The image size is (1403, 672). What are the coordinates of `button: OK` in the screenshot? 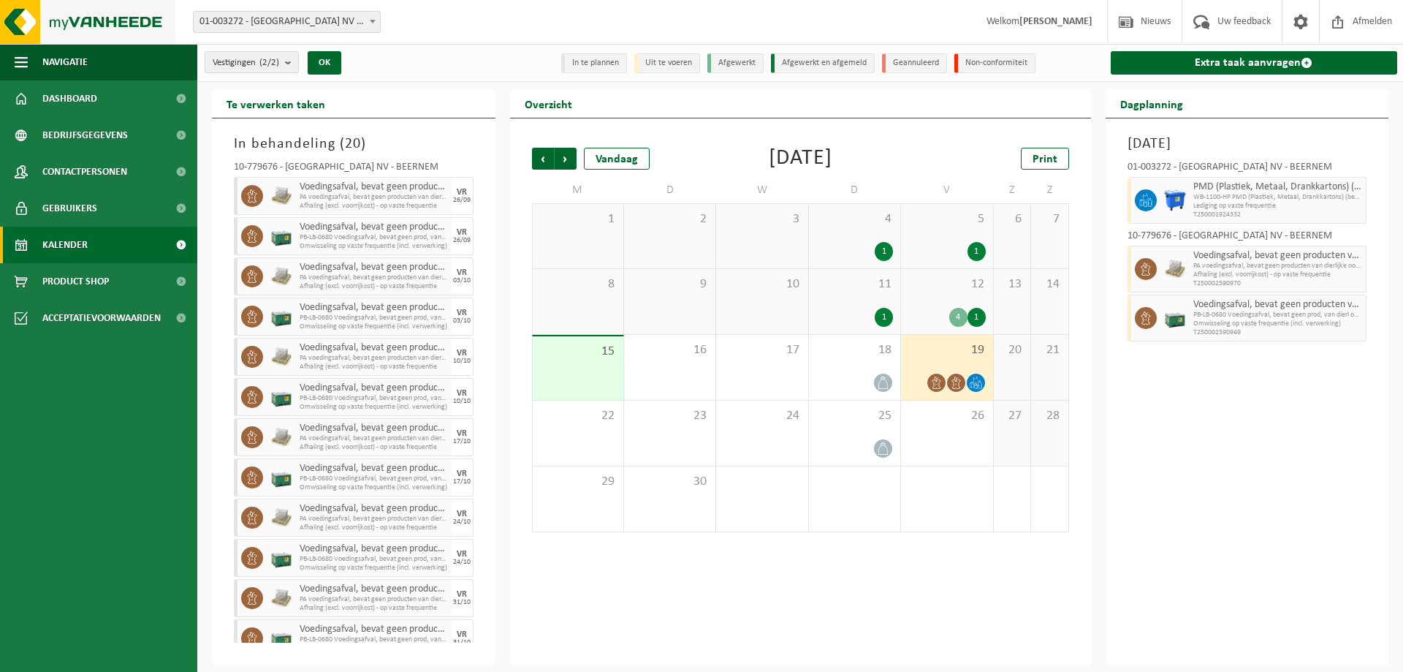 It's located at (324, 63).